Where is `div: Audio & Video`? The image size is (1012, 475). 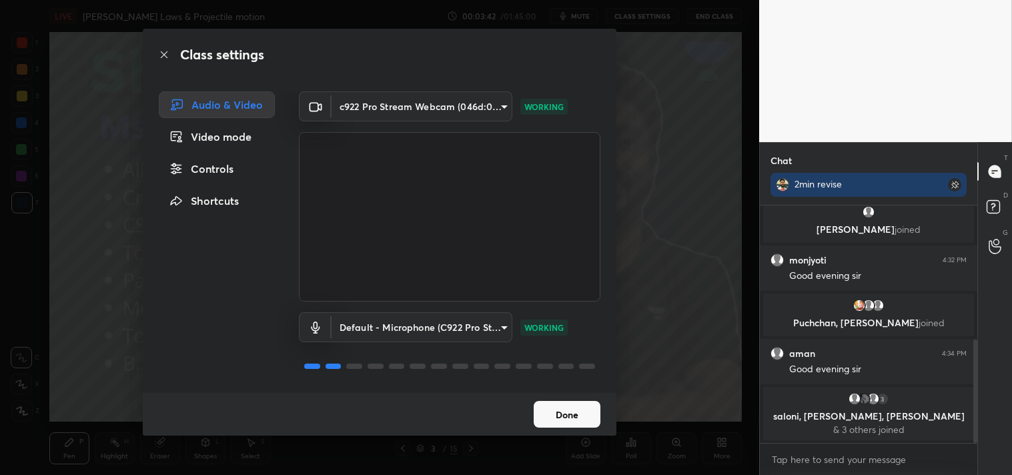 div: Audio & Video is located at coordinates (217, 105).